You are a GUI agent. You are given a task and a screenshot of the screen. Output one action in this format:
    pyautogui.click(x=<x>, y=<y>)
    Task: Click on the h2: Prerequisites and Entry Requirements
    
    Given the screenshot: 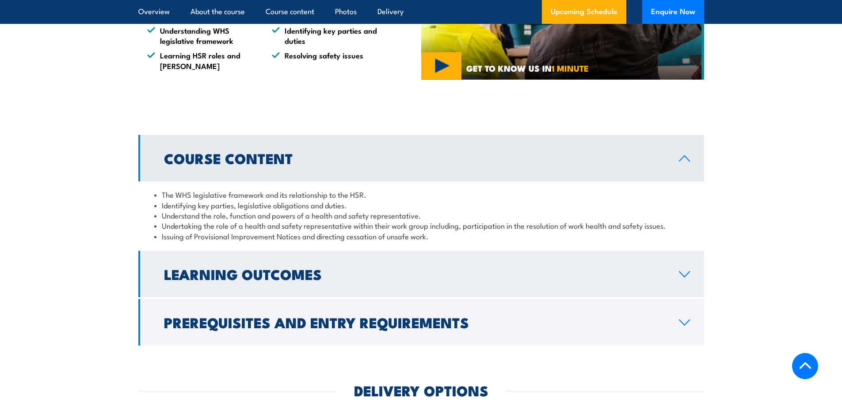 What is the action you would take?
    pyautogui.click(x=414, y=322)
    